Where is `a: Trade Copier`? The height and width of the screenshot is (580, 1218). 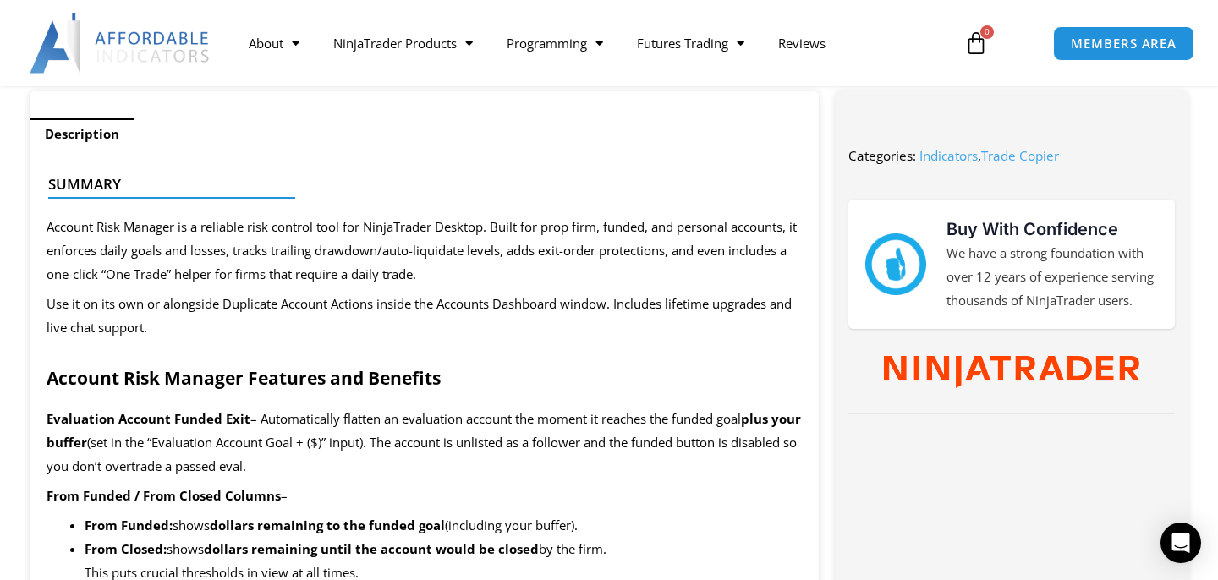
a: Trade Copier is located at coordinates (1020, 156).